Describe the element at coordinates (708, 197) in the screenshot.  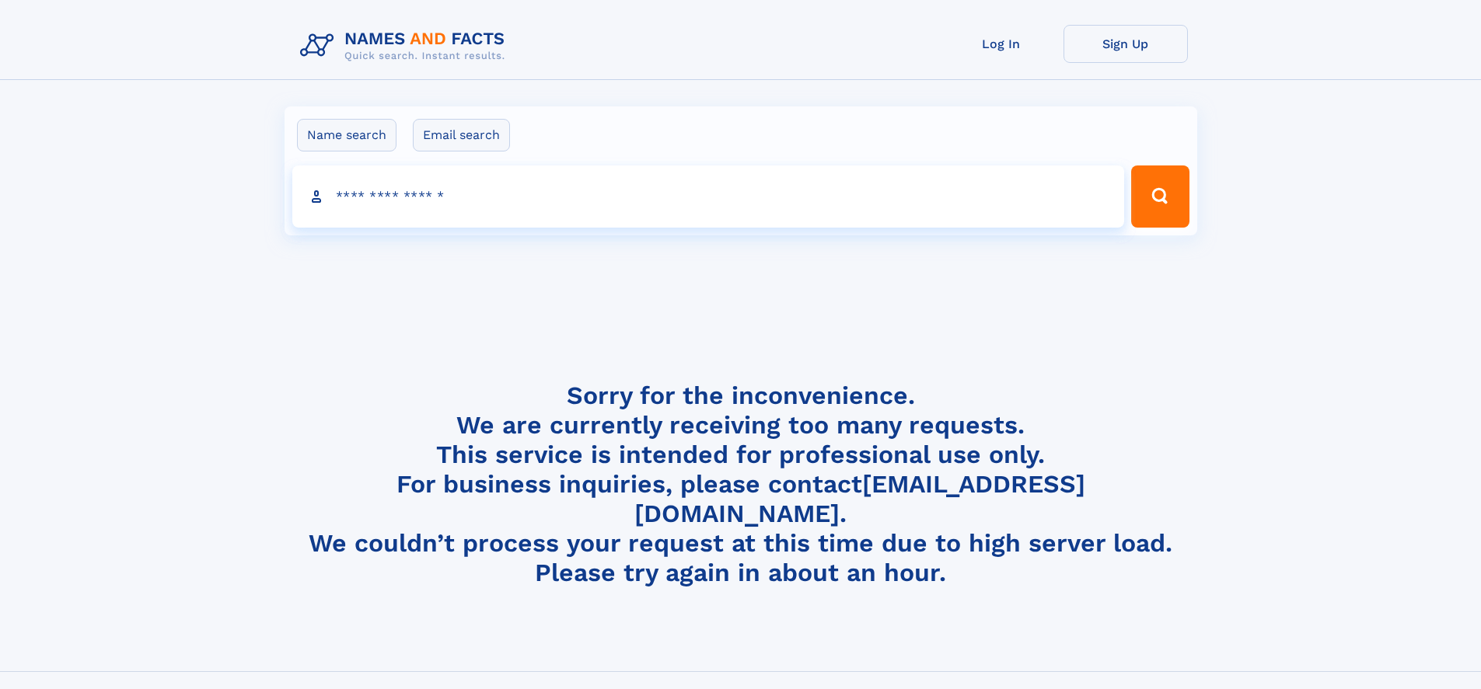
I see `input: search input` at that location.